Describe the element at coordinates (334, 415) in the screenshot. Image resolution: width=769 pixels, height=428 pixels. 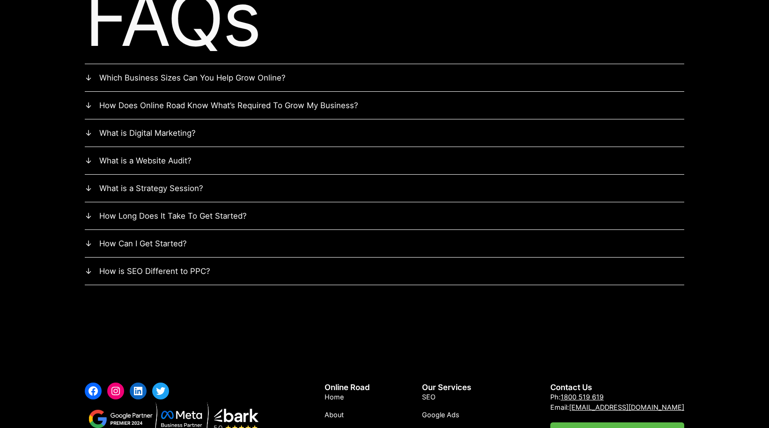
I see `a: About` at that location.